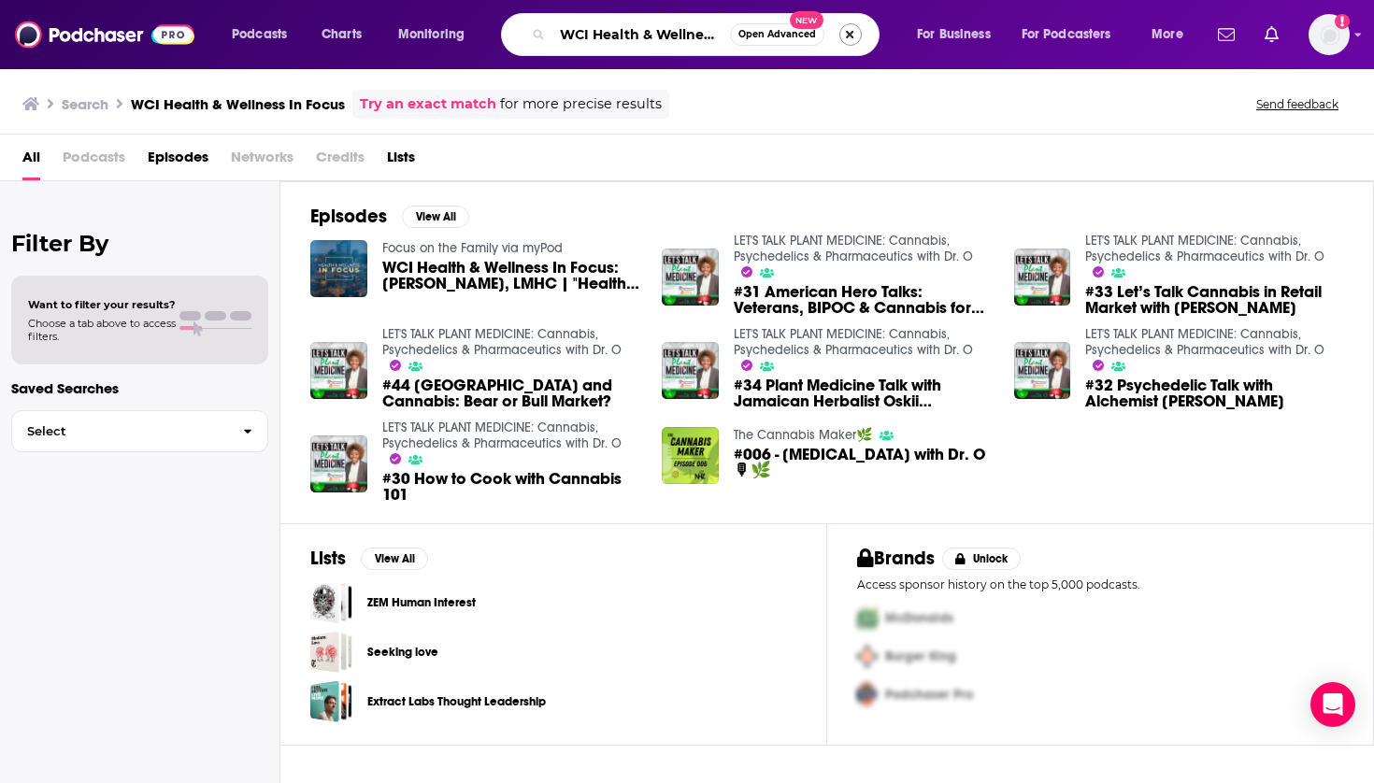  Describe the element at coordinates (1100, 584) in the screenshot. I see `p: Access sponsor history on the top 5,000 podcasts.` at that location.